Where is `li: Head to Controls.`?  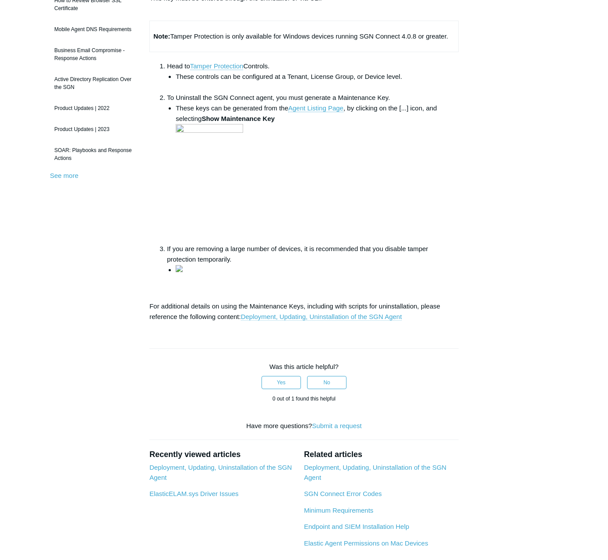 li: Head to Controls. is located at coordinates (313, 77).